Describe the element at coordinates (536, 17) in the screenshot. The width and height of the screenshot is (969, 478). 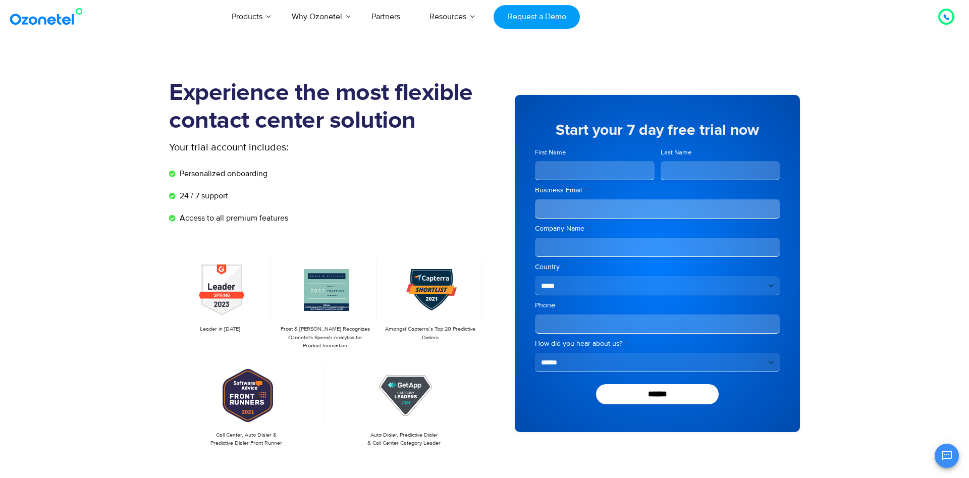
I see `a: Request a Demo` at that location.